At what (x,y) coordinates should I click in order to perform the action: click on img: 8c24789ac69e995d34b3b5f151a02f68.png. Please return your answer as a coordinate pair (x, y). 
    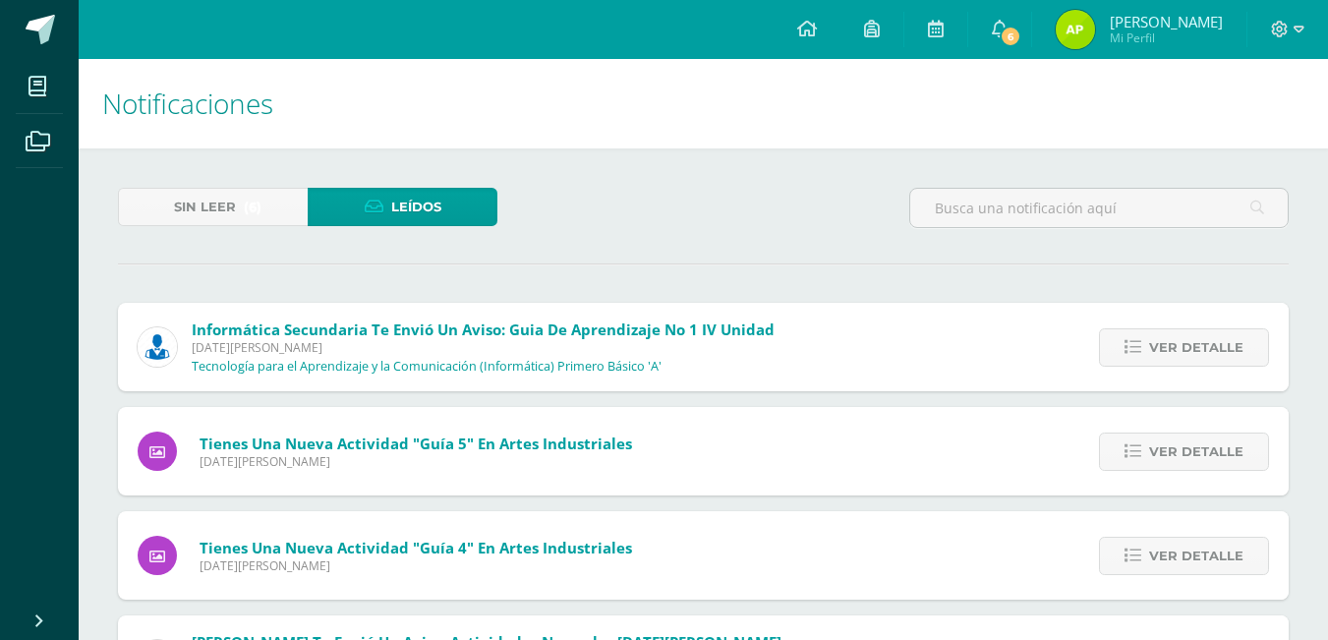
    Looking at the image, I should click on (1075, 29).